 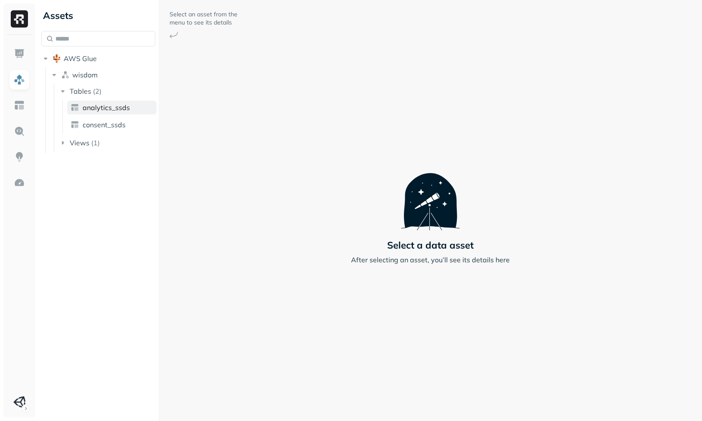 What do you see at coordinates (96, 143) in the screenshot?
I see `p: ( 1 )` at bounding box center [96, 143].